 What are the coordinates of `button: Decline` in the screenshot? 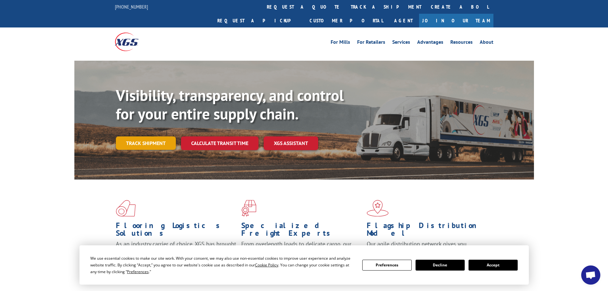 It's located at (440, 265).